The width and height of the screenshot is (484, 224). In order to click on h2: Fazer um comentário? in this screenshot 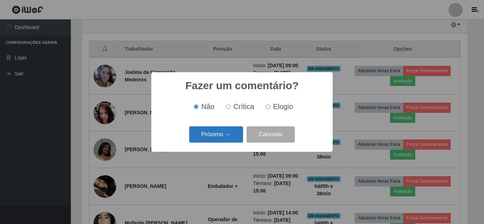, I will do `click(242, 86)`.